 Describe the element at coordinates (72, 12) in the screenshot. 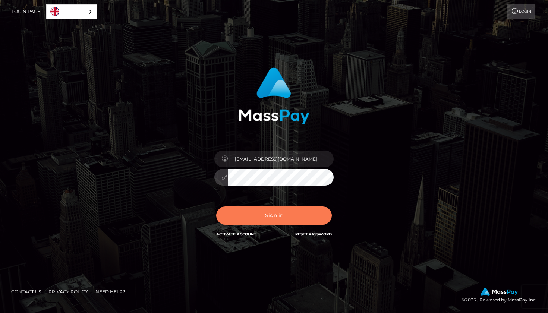

I see `aside: Language selected: English` at that location.